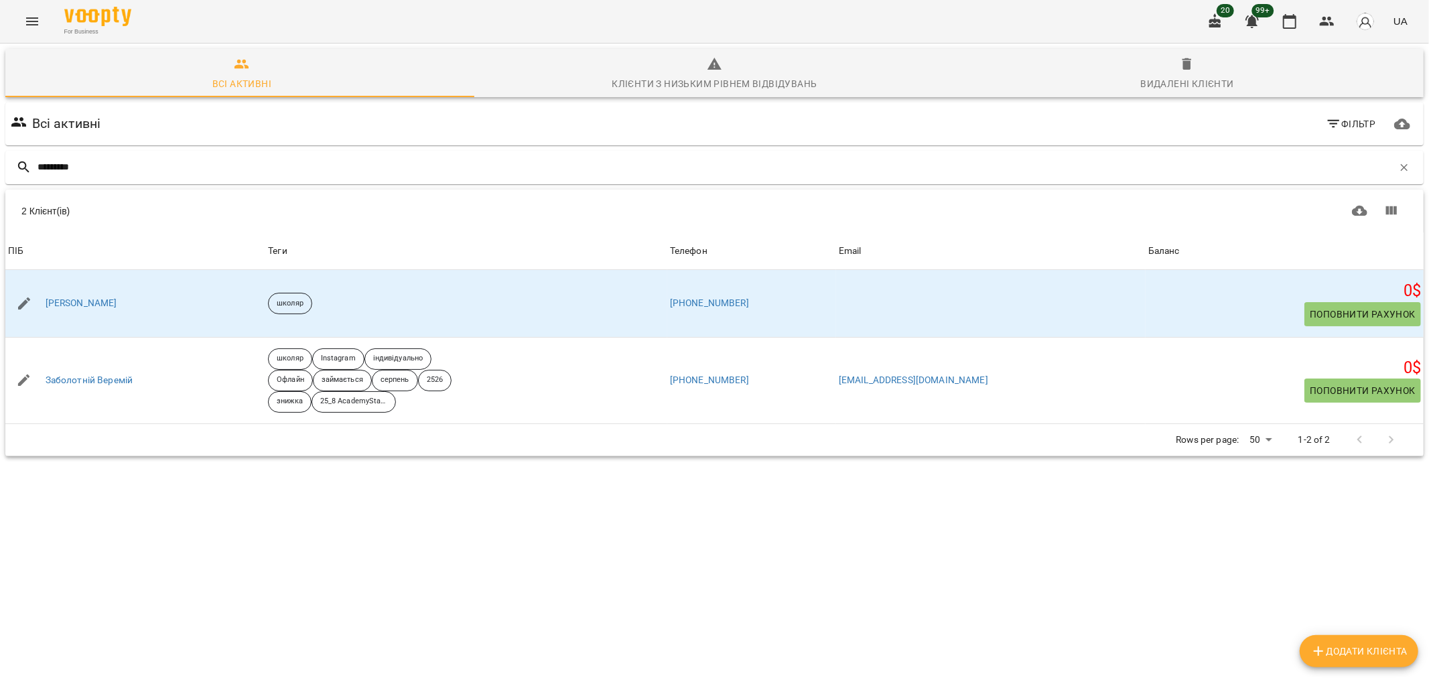 This screenshot has width=1429, height=678. I want to click on span: 20, so click(1225, 11).